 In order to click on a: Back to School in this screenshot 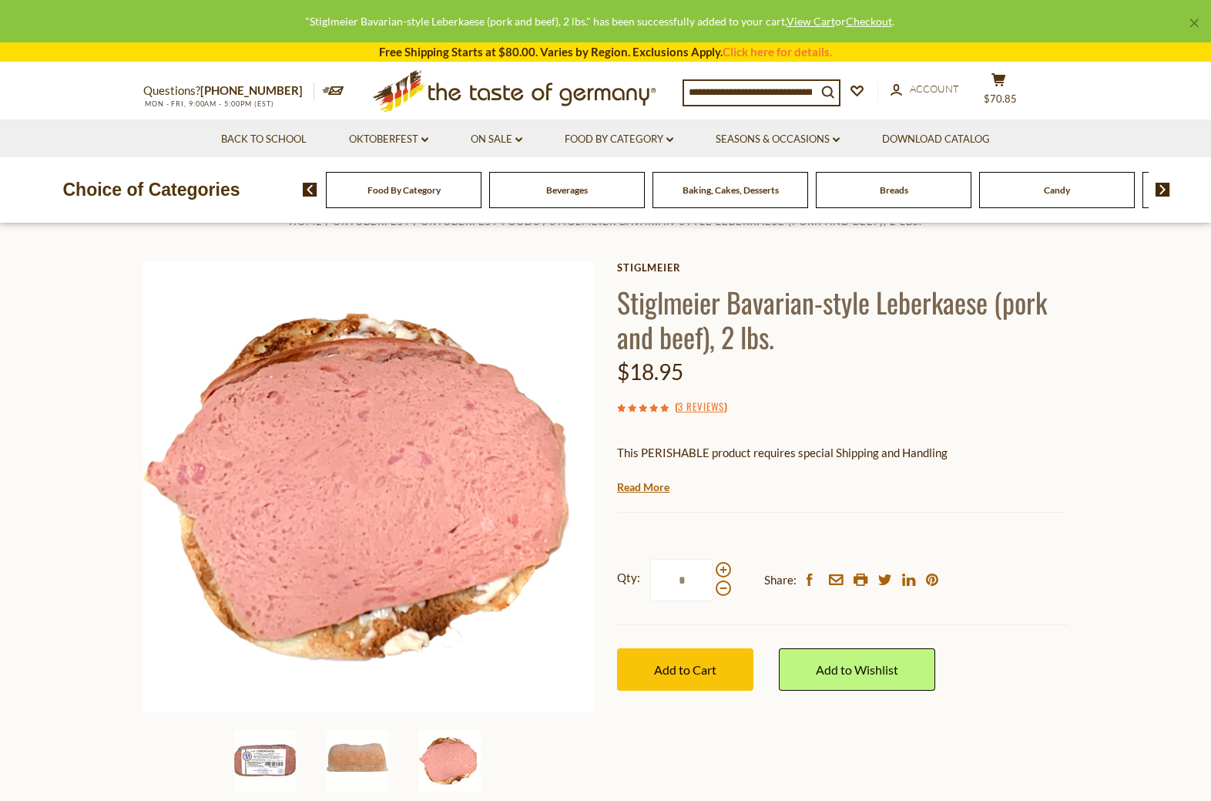, I will do `click(264, 139)`.